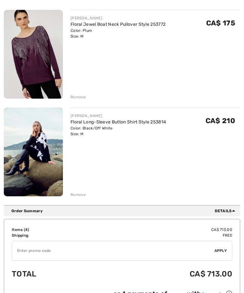  Describe the element at coordinates (163, 235) in the screenshot. I see `td: Free` at that location.